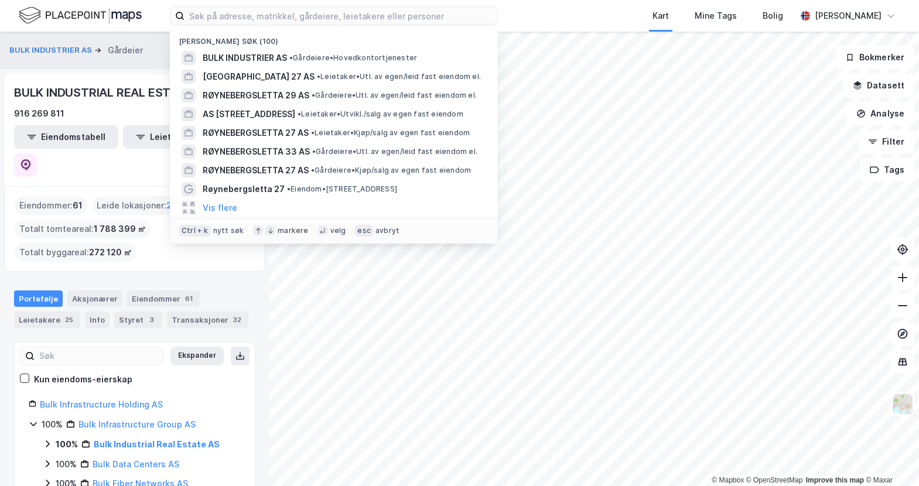 The height and width of the screenshot is (486, 919). What do you see at coordinates (136, 464) in the screenshot?
I see `a: Bulk Data Centers AS` at bounding box center [136, 464].